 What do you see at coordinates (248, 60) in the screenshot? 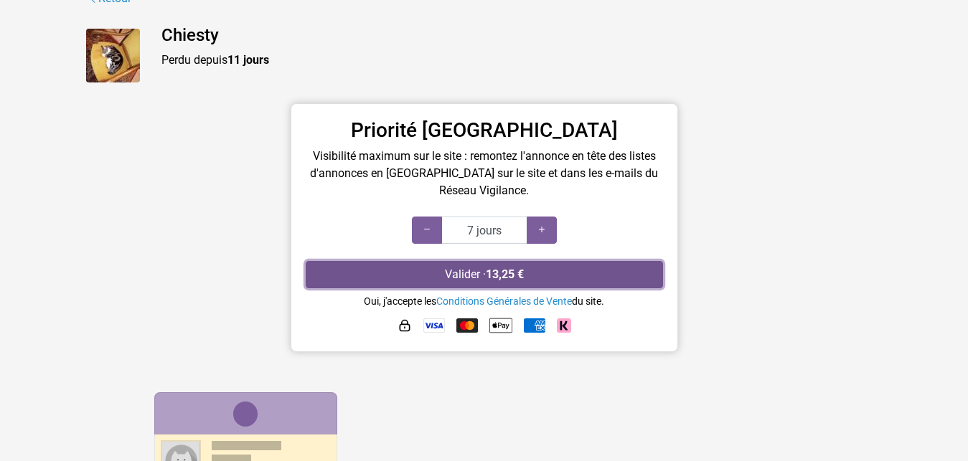
I see `strong: 11 jours` at bounding box center [248, 60].